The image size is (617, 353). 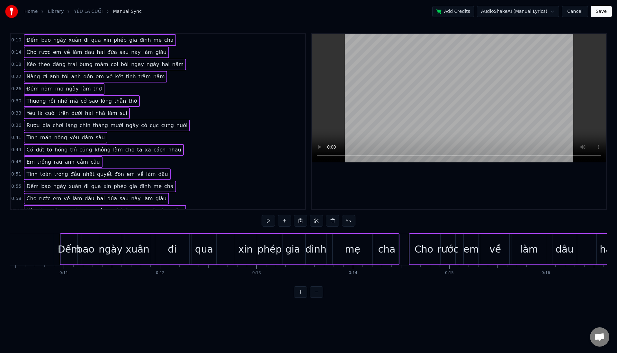 I want to click on span: cách, so click(x=160, y=150).